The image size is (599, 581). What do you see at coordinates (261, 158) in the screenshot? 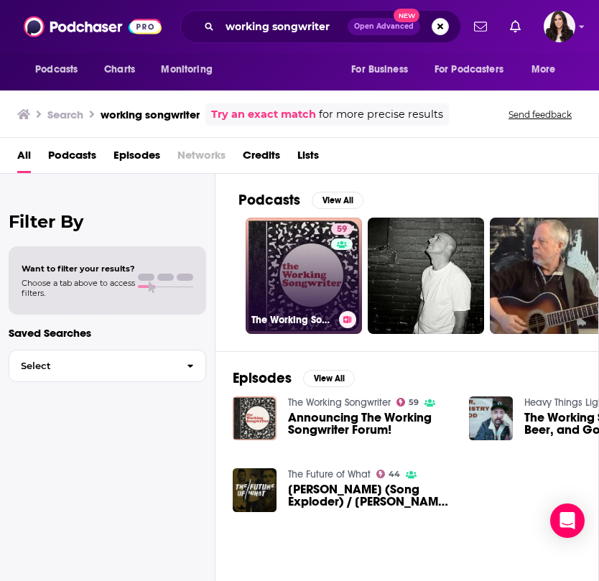
I see `span: Credits` at bounding box center [261, 158].